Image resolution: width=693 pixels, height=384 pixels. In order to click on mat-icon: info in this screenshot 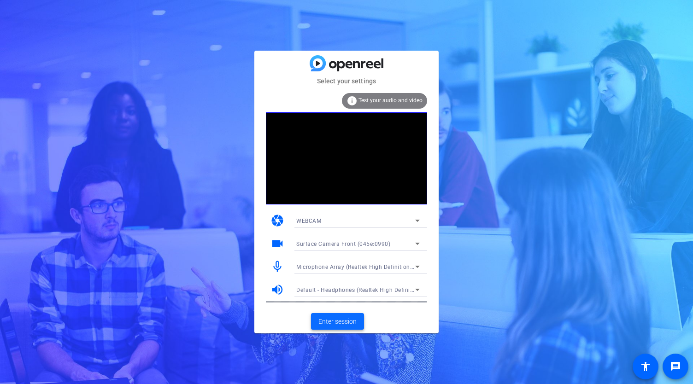, I will do `click(352, 101)`.